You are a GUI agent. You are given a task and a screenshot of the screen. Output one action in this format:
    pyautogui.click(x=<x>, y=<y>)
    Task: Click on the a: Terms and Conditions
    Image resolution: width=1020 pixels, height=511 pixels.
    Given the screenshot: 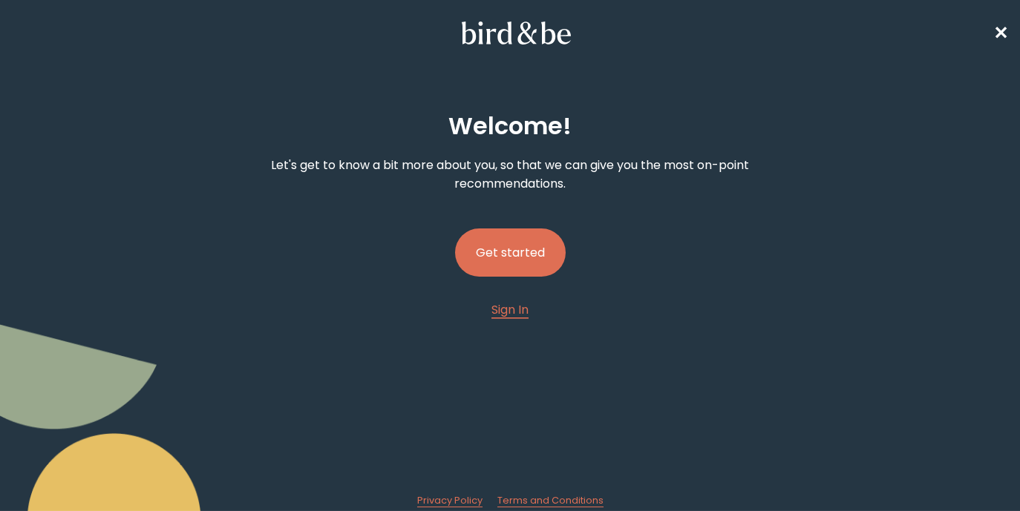 What is the action you would take?
    pyautogui.click(x=550, y=501)
    